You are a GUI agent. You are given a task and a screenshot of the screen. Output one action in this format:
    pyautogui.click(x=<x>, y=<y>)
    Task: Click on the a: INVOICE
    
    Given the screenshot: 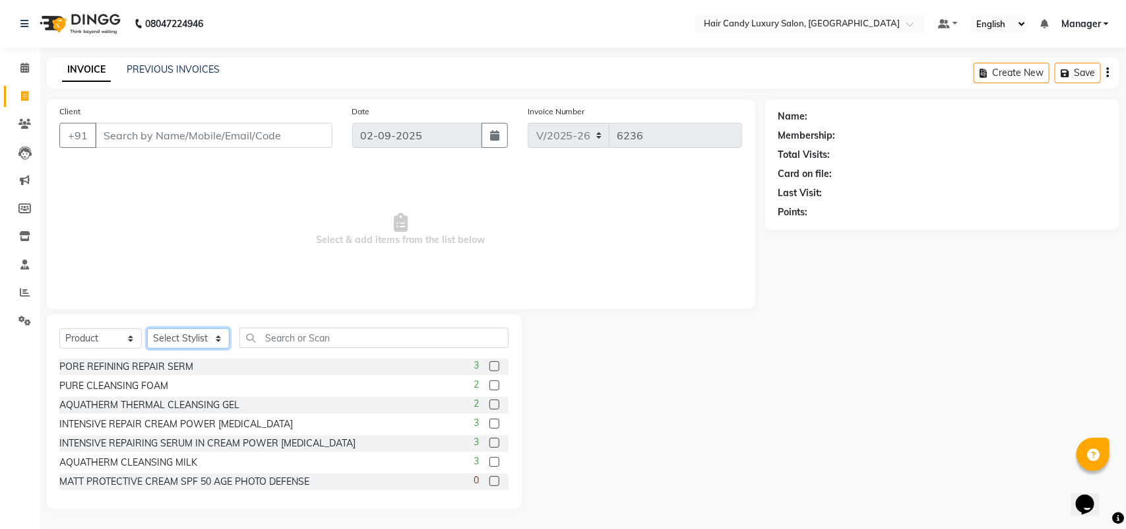 What is the action you would take?
    pyautogui.click(x=86, y=70)
    